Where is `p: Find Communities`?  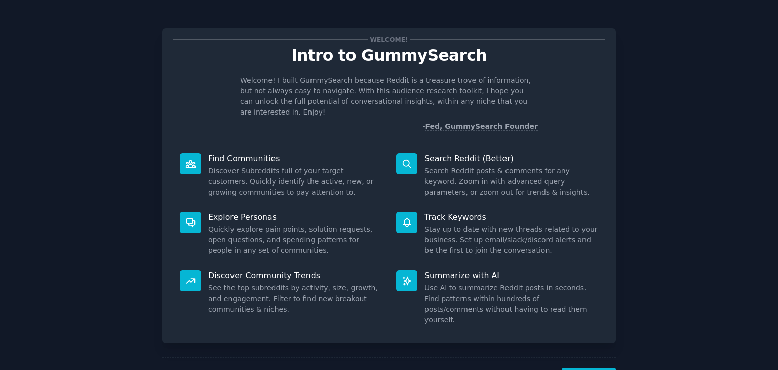 p: Find Communities is located at coordinates (295, 158).